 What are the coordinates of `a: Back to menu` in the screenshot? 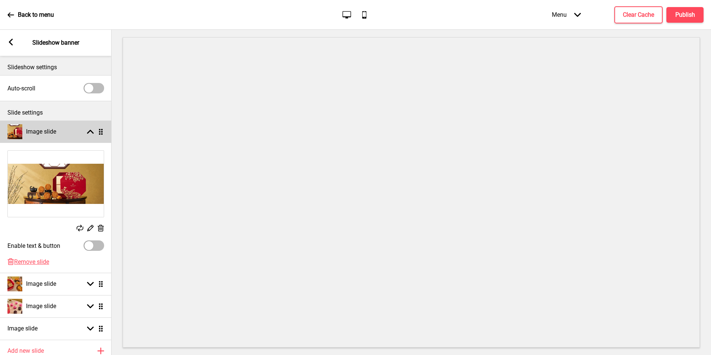 It's located at (31, 15).